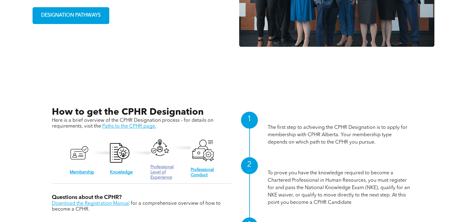 The height and width of the screenshot is (222, 462). I want to click on h1: Membership, so click(339, 119).